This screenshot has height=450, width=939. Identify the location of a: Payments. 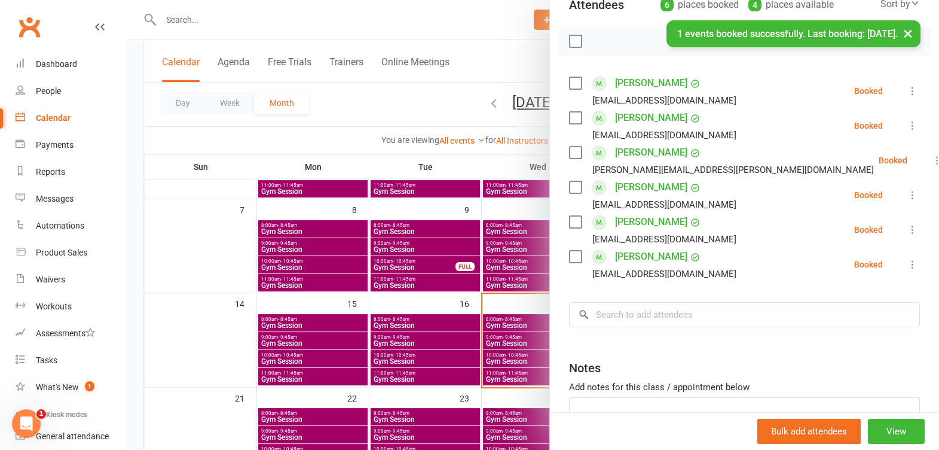
(71, 145).